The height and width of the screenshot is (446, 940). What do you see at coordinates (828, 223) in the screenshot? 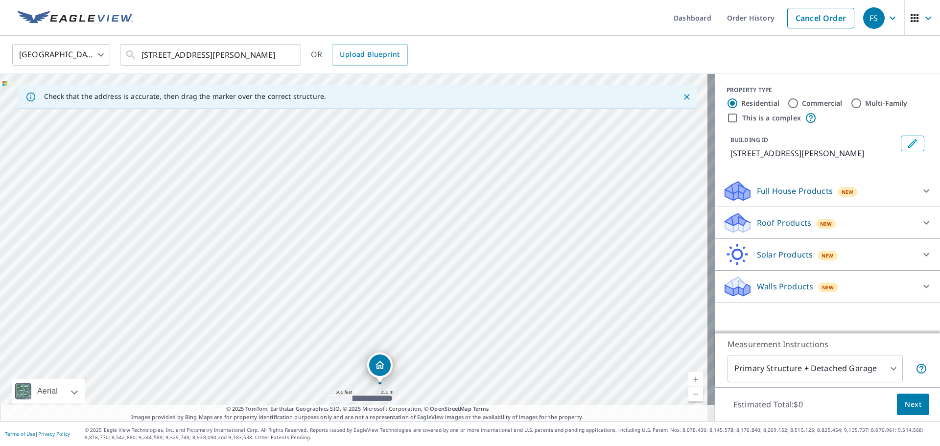
I see `div: Roof ProductsNew` at bounding box center [828, 223].